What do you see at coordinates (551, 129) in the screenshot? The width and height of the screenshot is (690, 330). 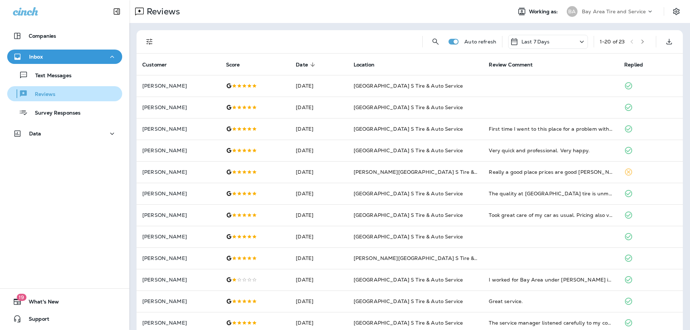 I see `div: First time I went to this place for a problem with the tire sensors and they were very kind, resp...` at bounding box center [551, 129].